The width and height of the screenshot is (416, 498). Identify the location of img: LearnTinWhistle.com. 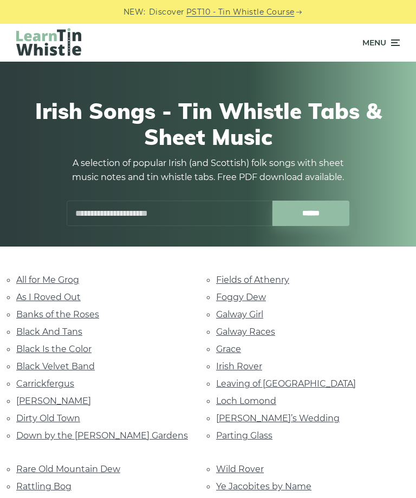
(49, 42).